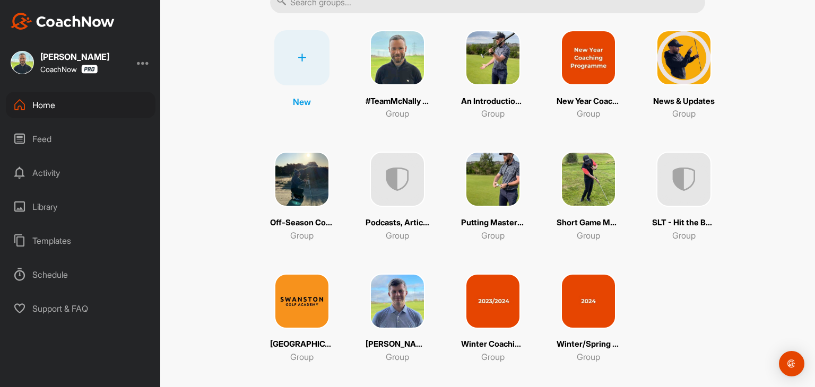 Image resolution: width=815 pixels, height=387 pixels. What do you see at coordinates (302, 102) in the screenshot?
I see `p: New` at bounding box center [302, 102].